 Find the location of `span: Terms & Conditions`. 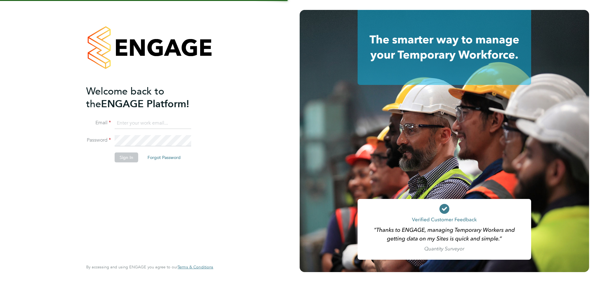

span: Terms & Conditions is located at coordinates (195, 267).